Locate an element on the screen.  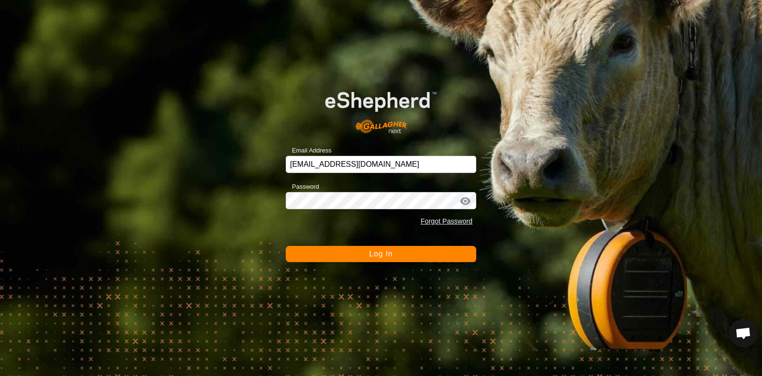
a: Forgot Password is located at coordinates (446, 221).